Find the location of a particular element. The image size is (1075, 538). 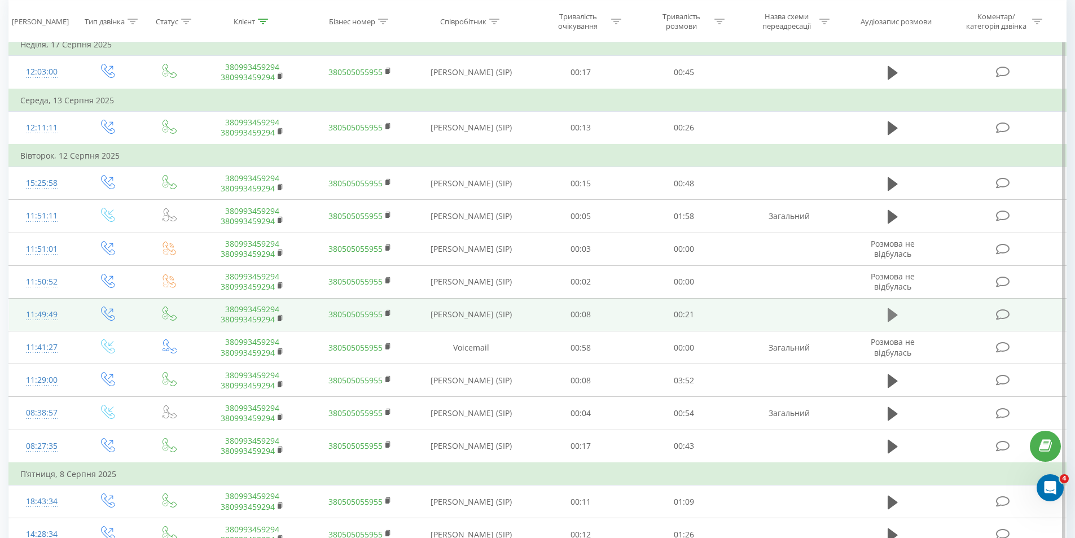

td: 01:58 is located at coordinates (684, 216).